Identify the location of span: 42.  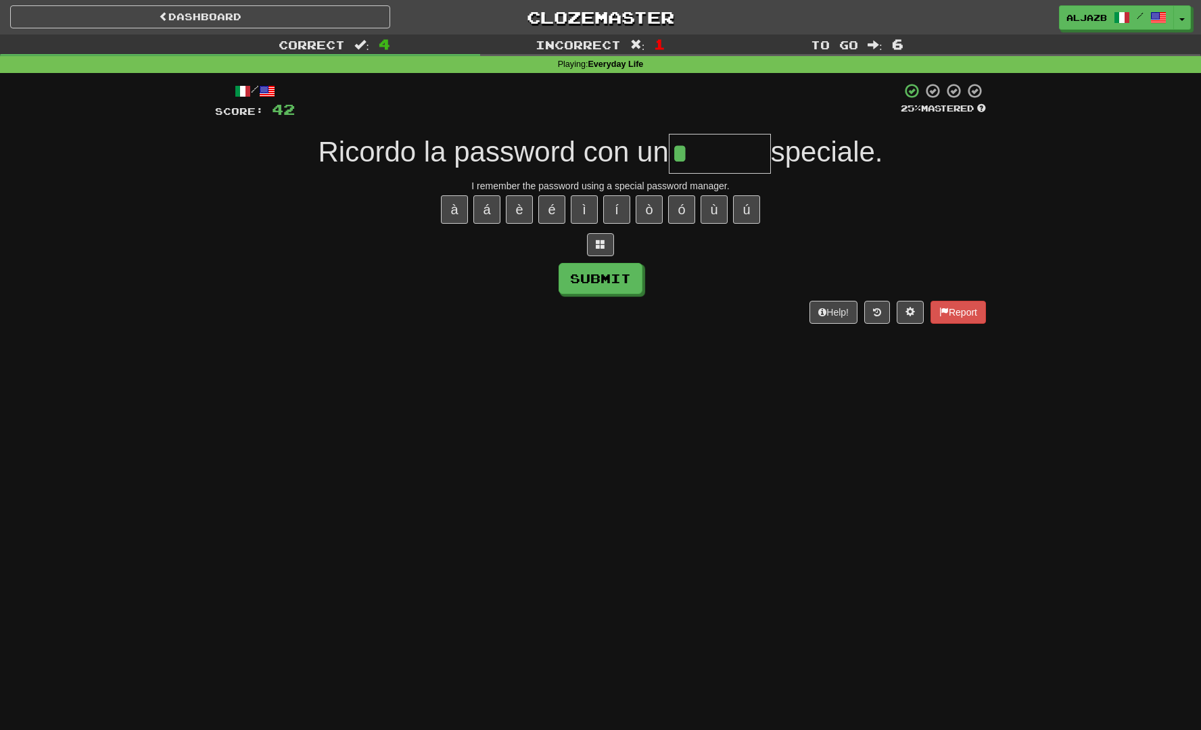
(283, 109).